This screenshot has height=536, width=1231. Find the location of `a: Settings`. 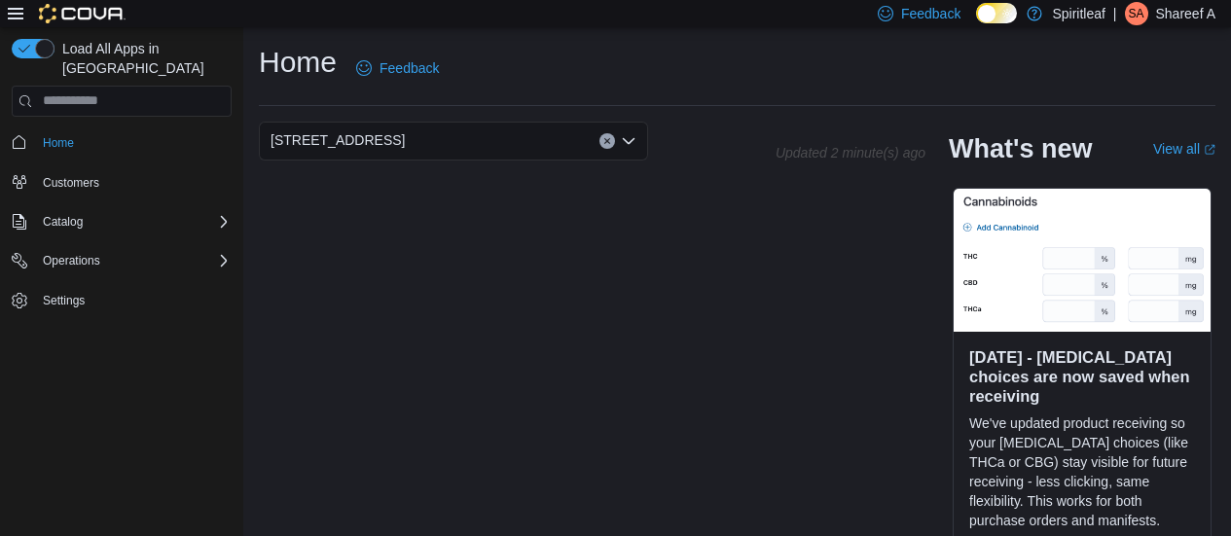

a: Settings is located at coordinates (63, 301).